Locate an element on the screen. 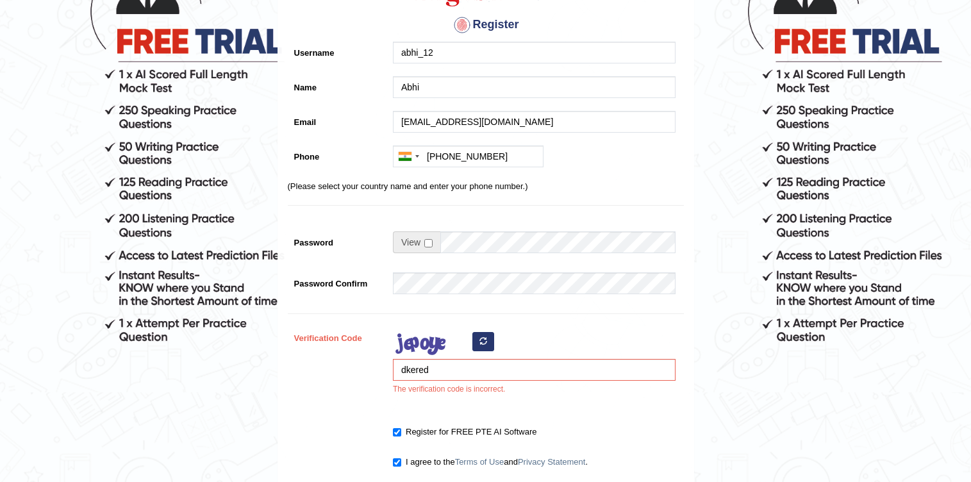 The height and width of the screenshot is (482, 971). a: Terms of Use is located at coordinates (479, 461).